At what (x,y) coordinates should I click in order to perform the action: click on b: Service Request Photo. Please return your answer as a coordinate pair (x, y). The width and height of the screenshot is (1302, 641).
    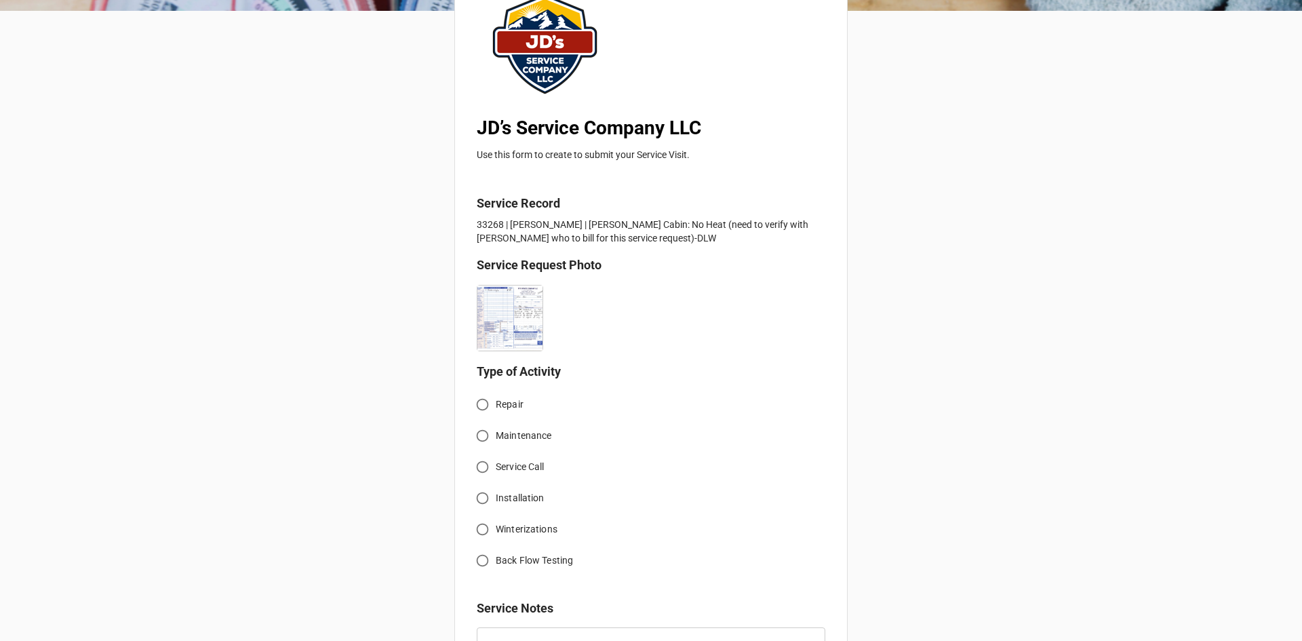
    Looking at the image, I should click on (539, 264).